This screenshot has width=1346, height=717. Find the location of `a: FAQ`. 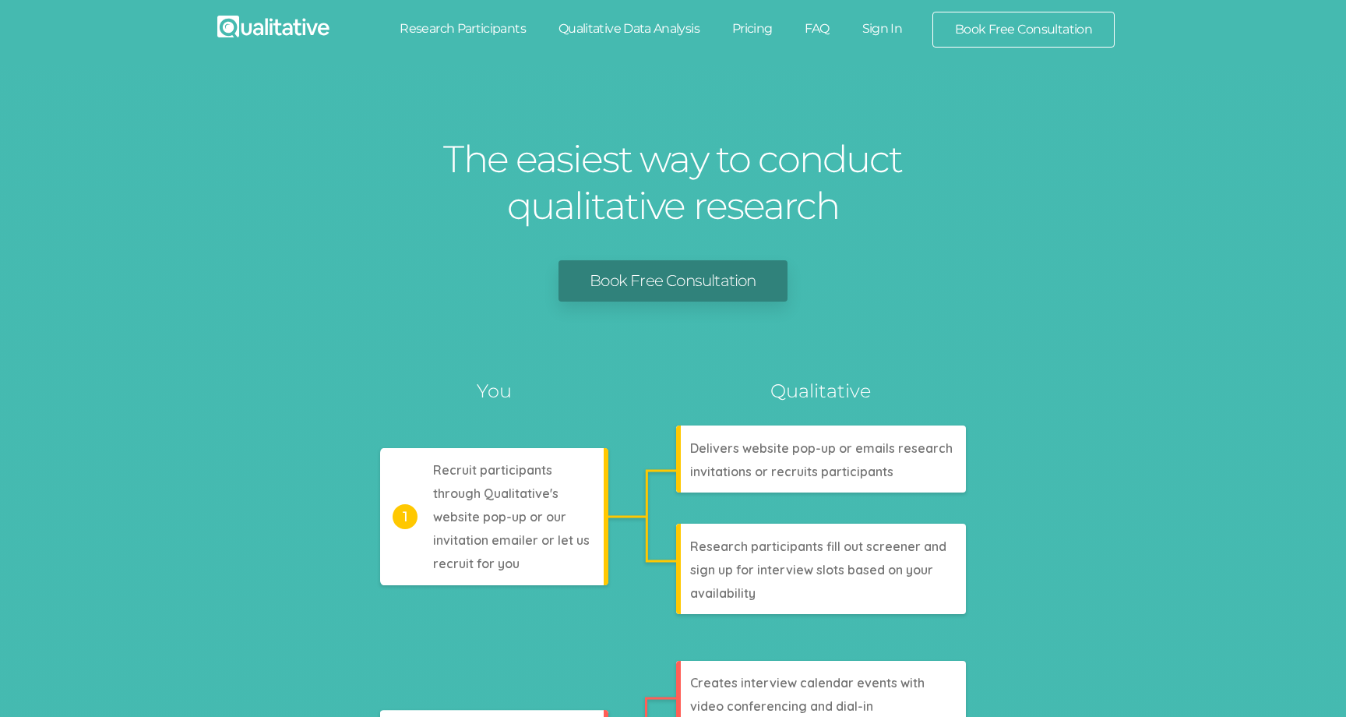

a: FAQ is located at coordinates (816, 29).